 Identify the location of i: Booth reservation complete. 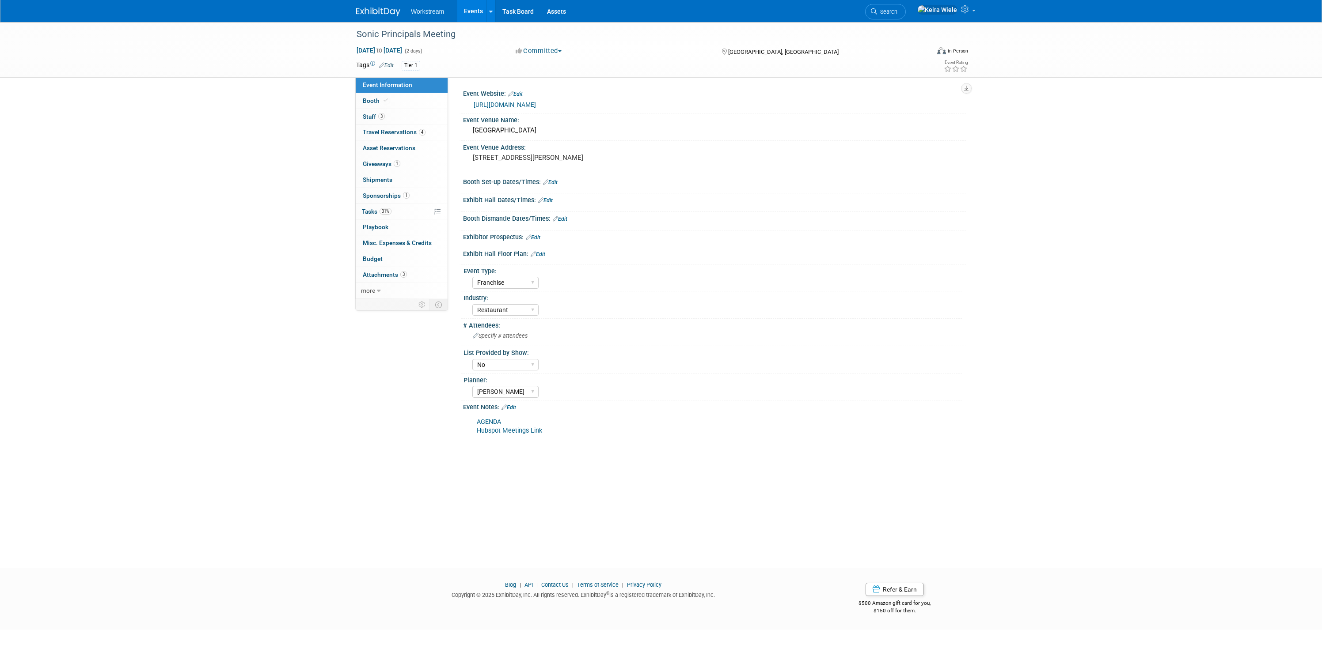
(386, 100).